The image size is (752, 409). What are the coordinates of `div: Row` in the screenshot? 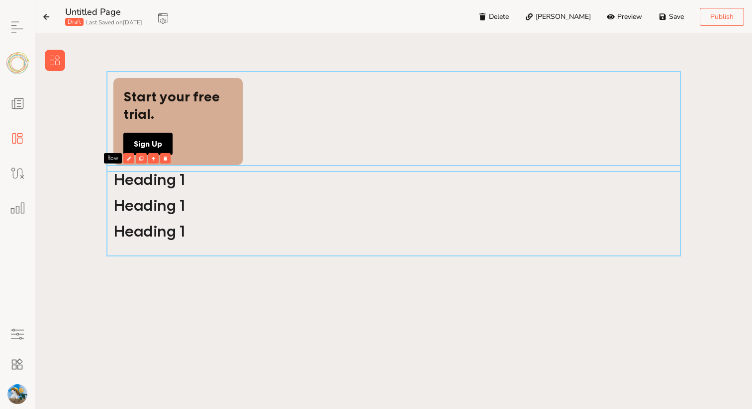 It's located at (113, 158).